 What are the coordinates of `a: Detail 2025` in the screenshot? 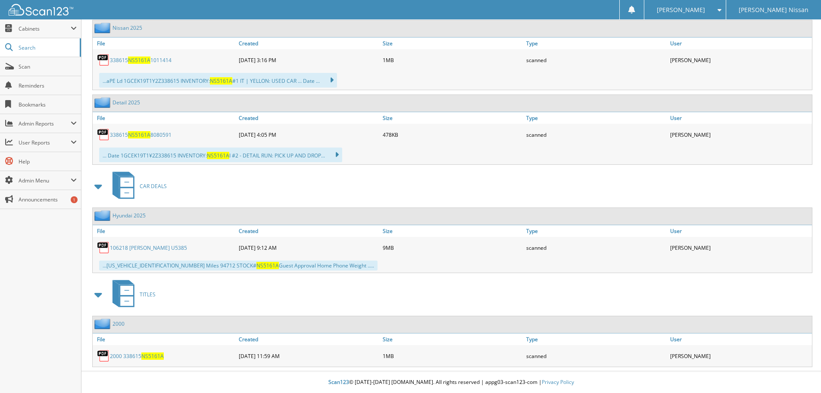 It's located at (126, 102).